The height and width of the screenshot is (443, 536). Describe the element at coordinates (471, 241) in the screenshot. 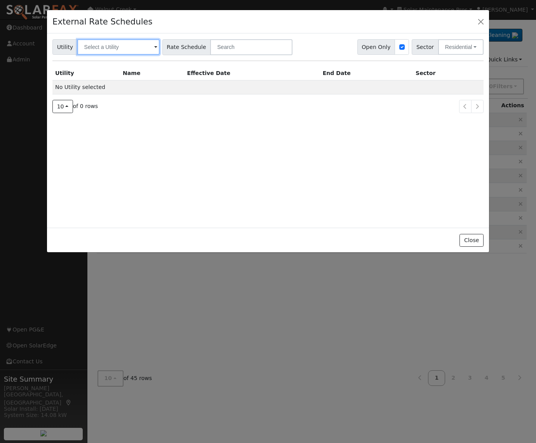

I see `button: Close` at that location.